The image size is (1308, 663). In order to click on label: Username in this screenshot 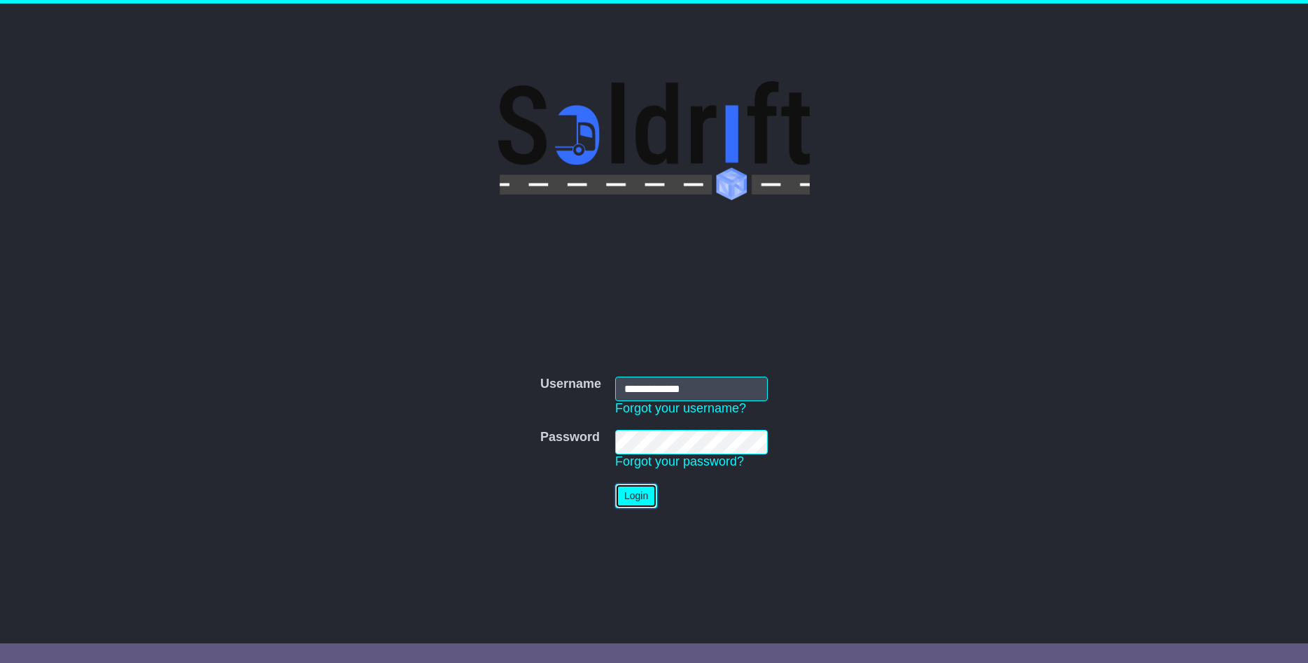, I will do `click(570, 384)`.